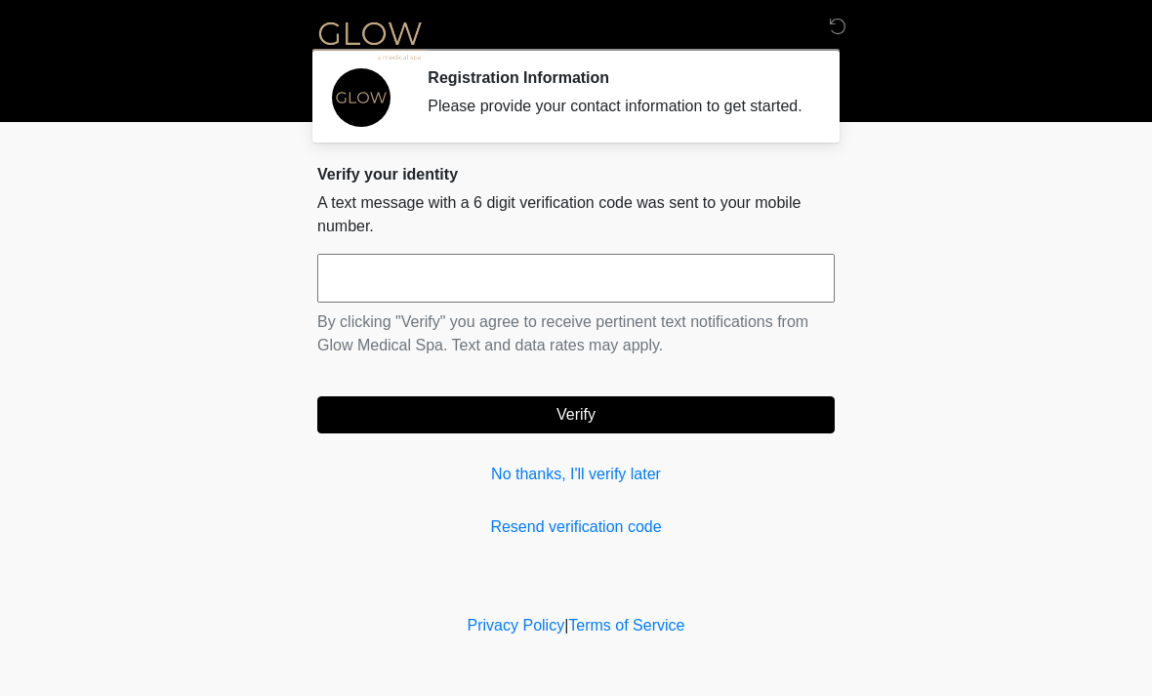 Image resolution: width=1152 pixels, height=696 pixels. I want to click on button: Verify, so click(576, 415).